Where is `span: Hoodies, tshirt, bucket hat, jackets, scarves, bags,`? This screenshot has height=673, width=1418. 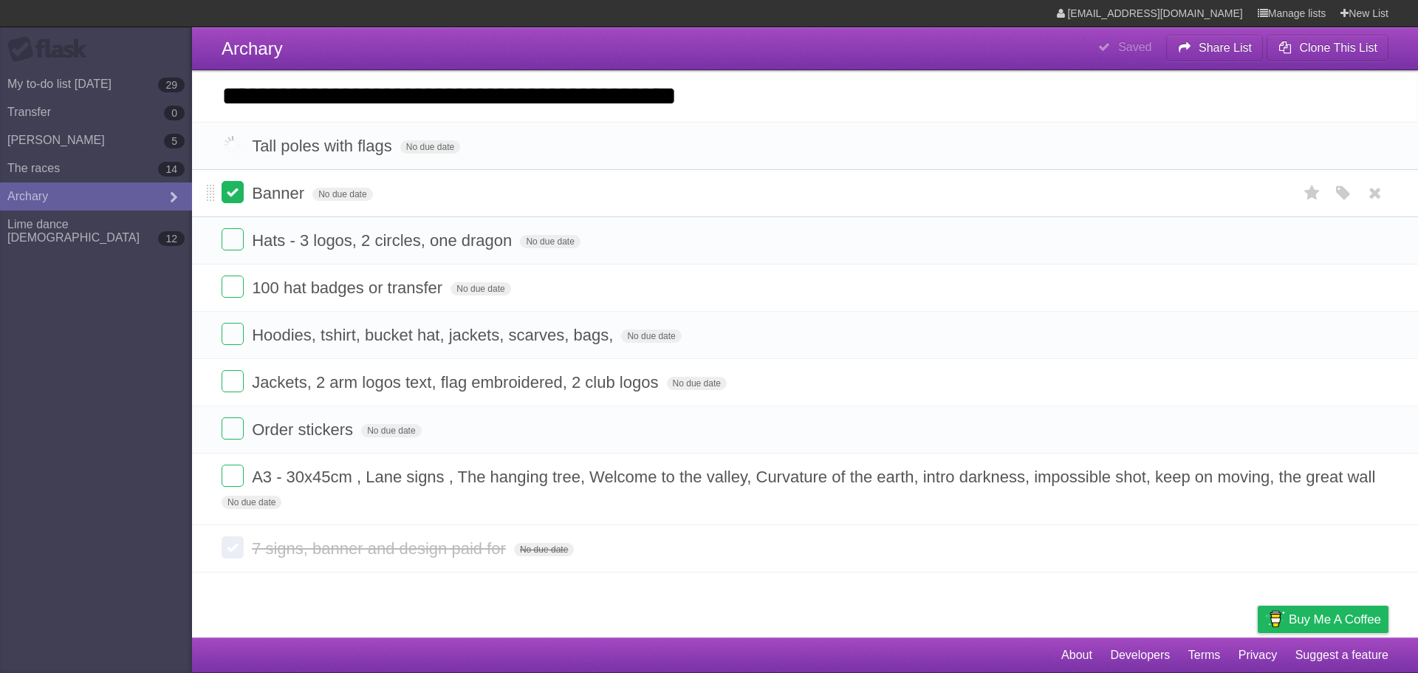
span: Hoodies, tshirt, bucket hat, jackets, scarves, bags, is located at coordinates (434, 335).